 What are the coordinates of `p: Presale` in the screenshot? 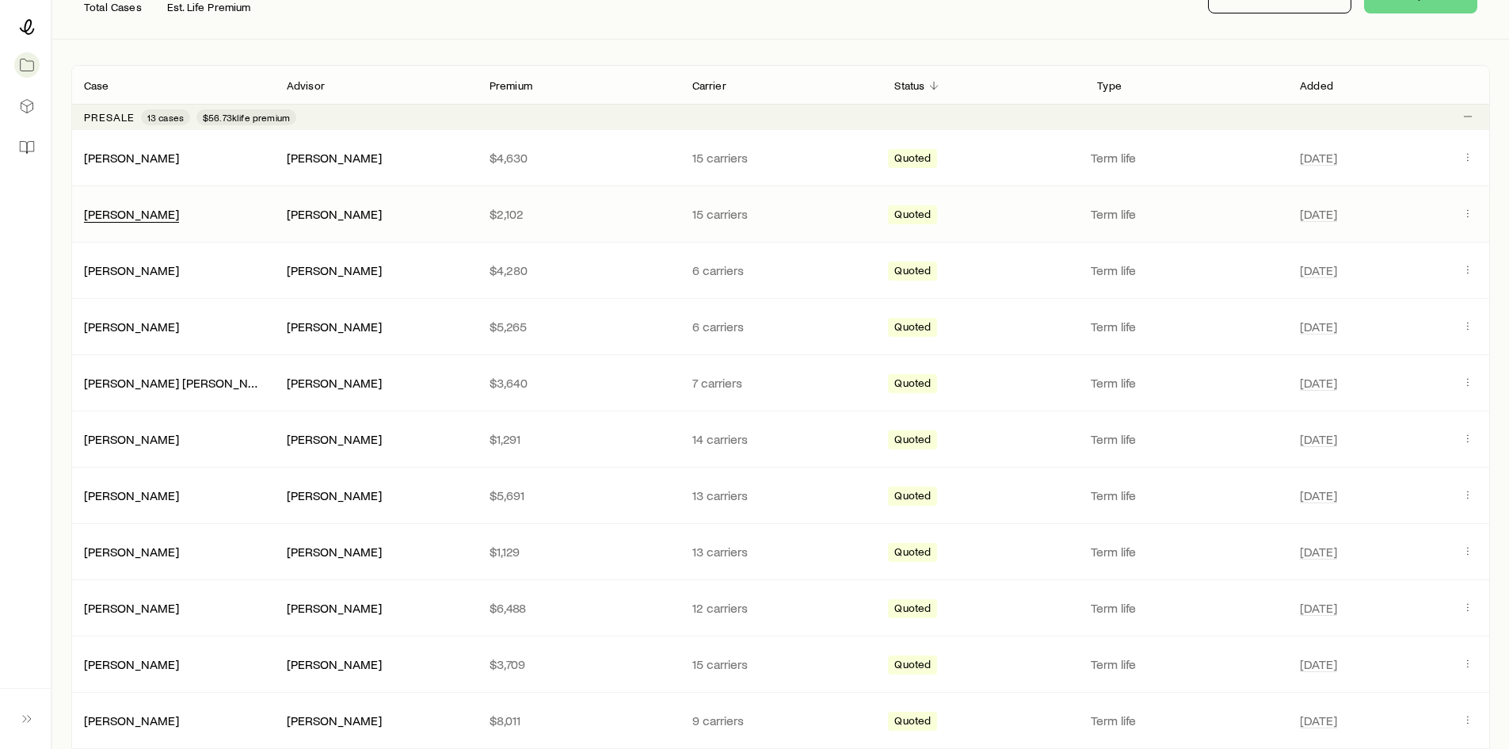 It's located at (109, 117).